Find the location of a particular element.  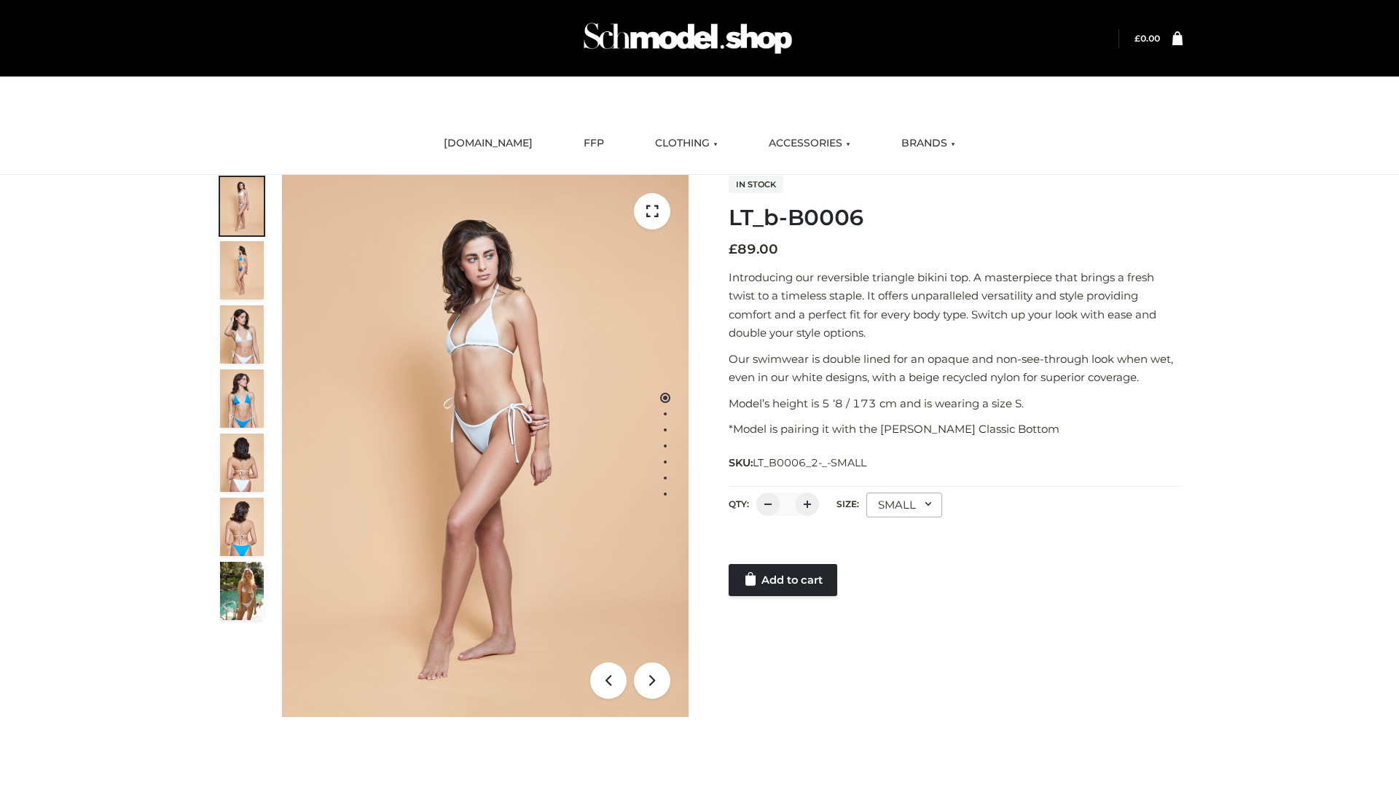

img: ArielClassicBikiniTop_CloudNine_AzureSky_OW114ECO_1-scaled.jpg is located at coordinates (242, 206).